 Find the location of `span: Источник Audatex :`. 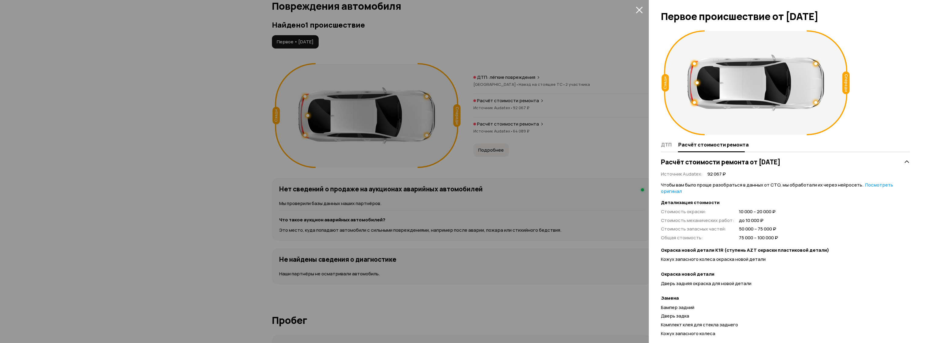

span: Источник Audatex : is located at coordinates (681, 174).